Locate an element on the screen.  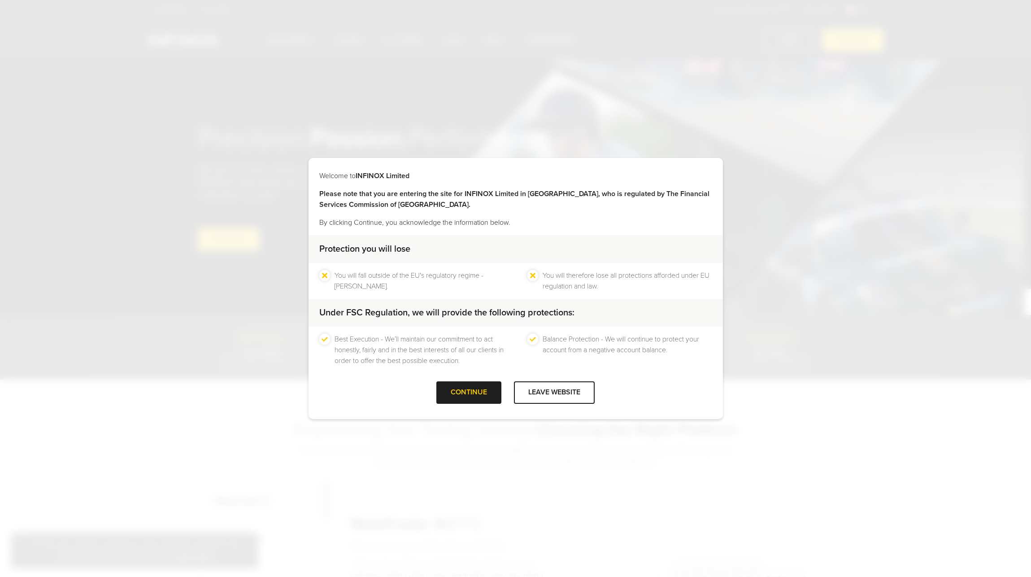
strong: INFINOX Limited is located at coordinates (382, 176).